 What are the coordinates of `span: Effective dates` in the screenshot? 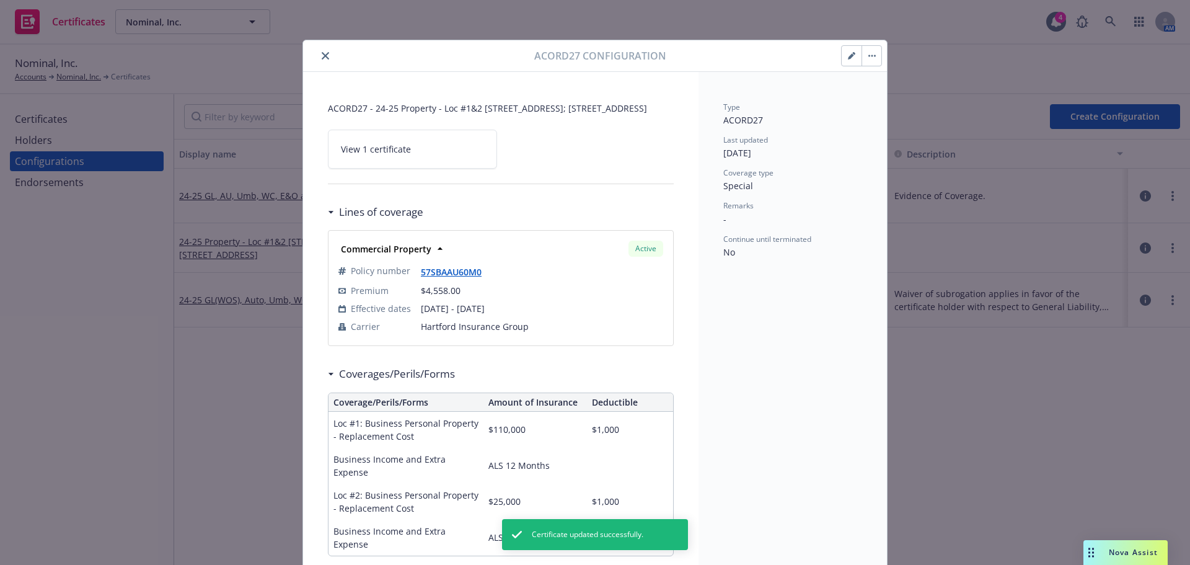 It's located at (381, 308).